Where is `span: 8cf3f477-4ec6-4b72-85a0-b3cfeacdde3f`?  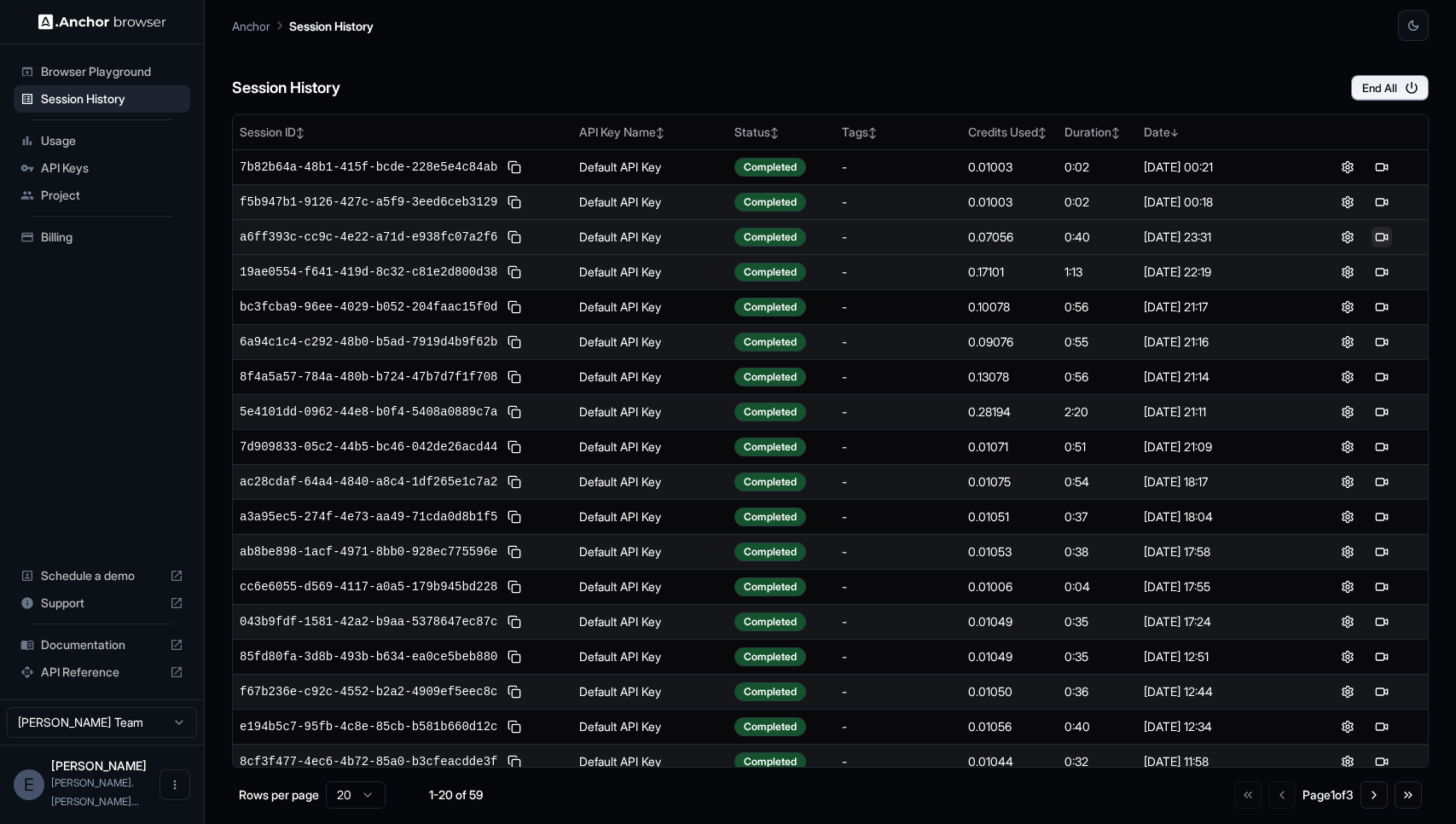
span: 8cf3f477-4ec6-4b72-85a0-b3cfeacdde3f is located at coordinates (368, 762).